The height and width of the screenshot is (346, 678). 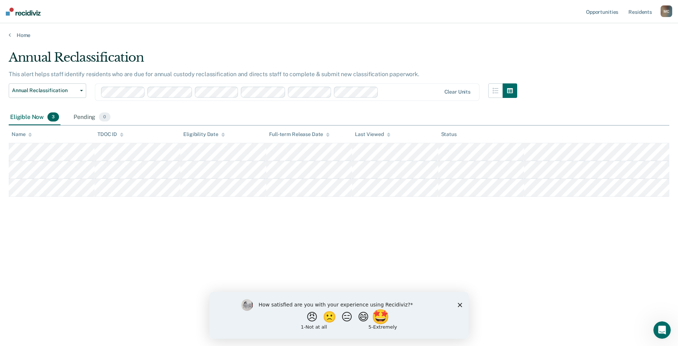 I want to click on button: 5, so click(x=172, y=25).